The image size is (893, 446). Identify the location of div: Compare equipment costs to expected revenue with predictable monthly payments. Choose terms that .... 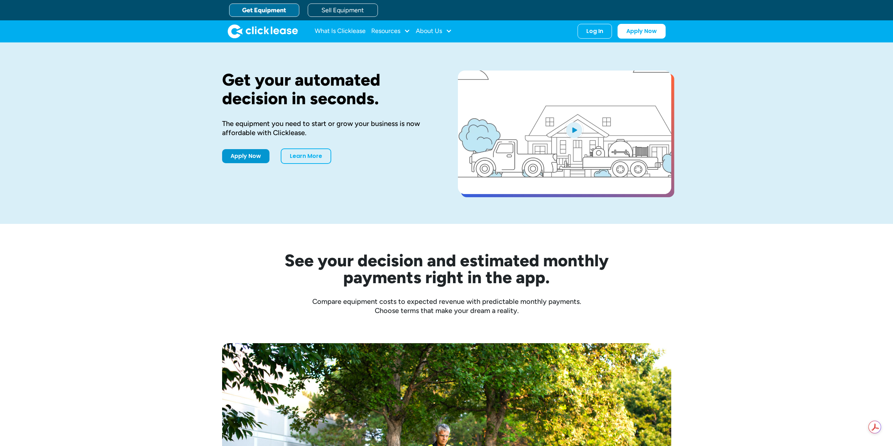
(446, 306).